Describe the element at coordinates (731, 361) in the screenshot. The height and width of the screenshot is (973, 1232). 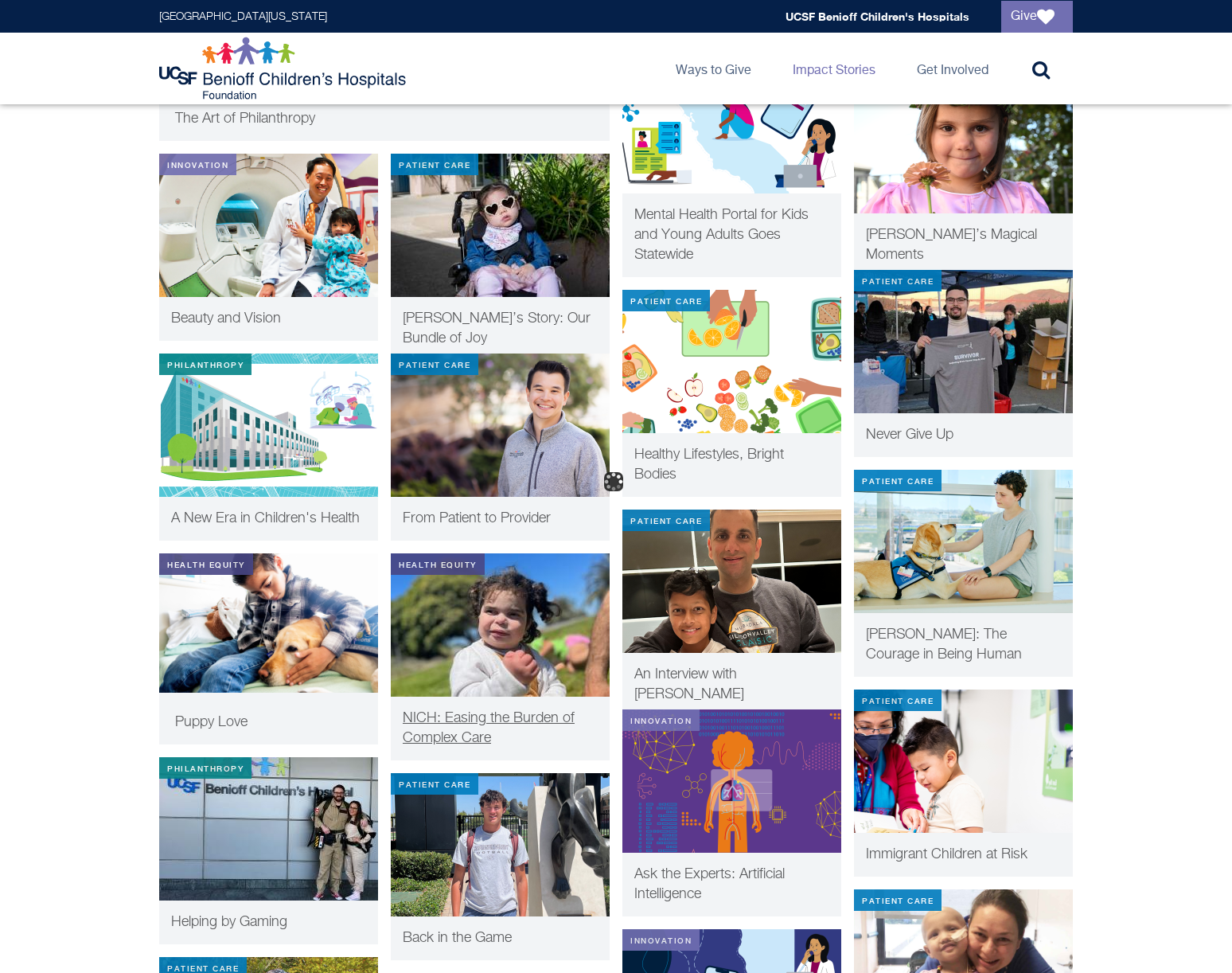
I see `img: Healthy Bodies Healthy Minds` at that location.